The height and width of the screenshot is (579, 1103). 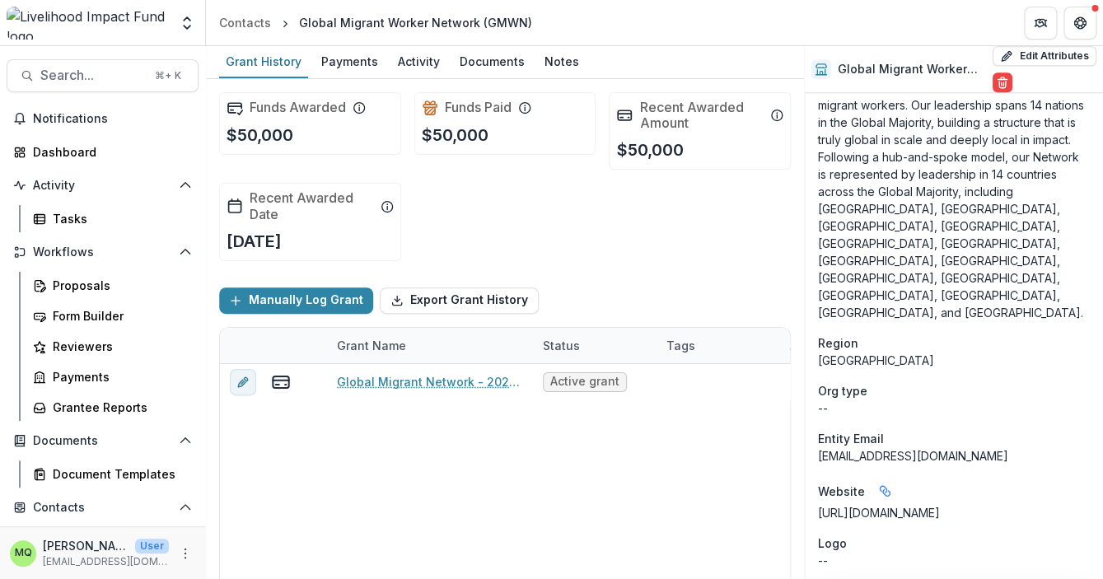 What do you see at coordinates (102, 508) in the screenshot?
I see `span: Contacts` at bounding box center [102, 508].